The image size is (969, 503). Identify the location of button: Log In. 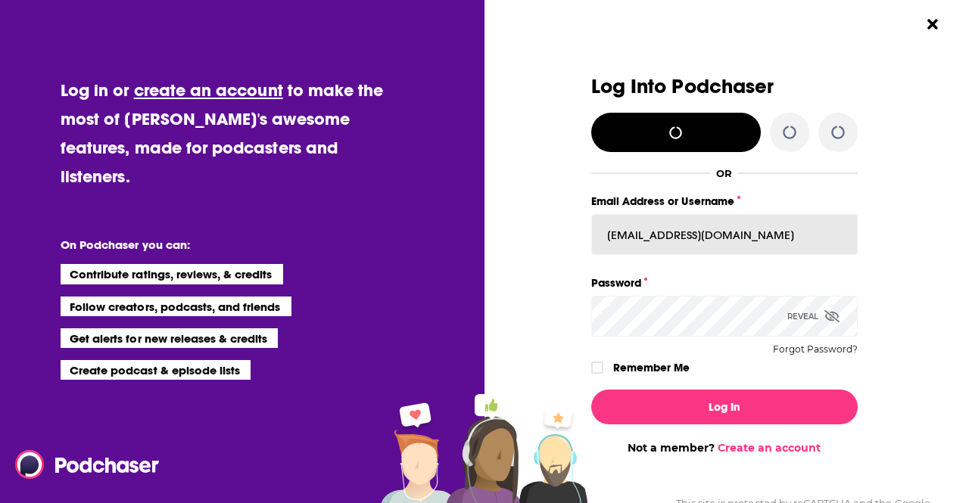
(724, 407).